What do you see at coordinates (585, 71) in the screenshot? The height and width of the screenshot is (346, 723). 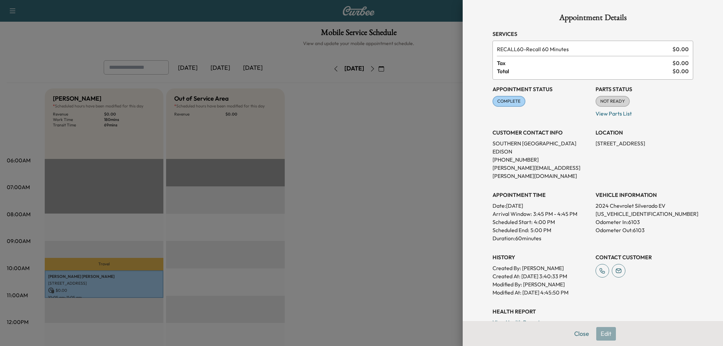 I see `span: Total` at bounding box center [585, 71].